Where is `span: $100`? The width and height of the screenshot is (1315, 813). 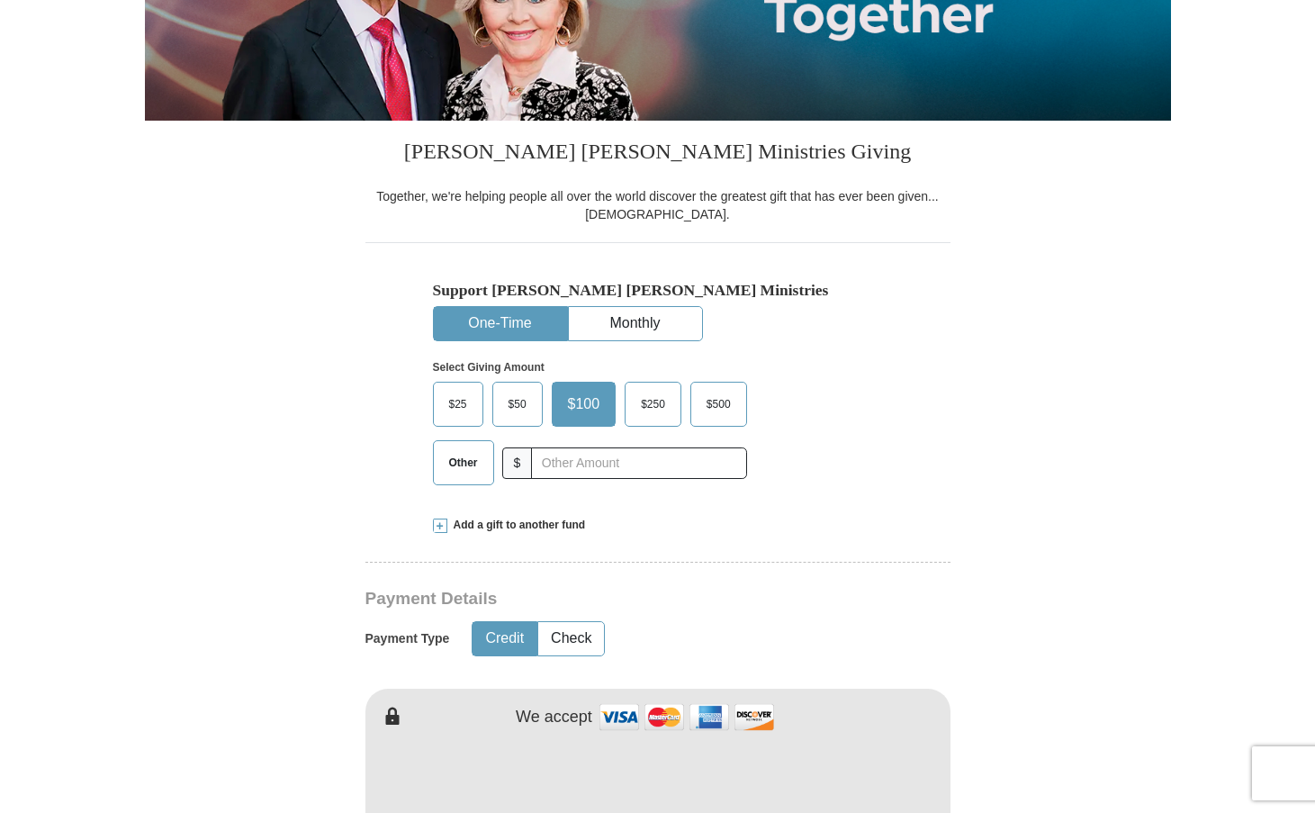 span: $100 is located at coordinates (584, 404).